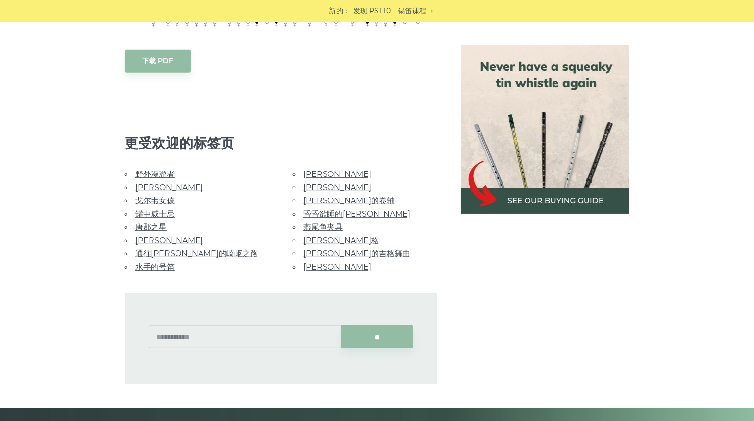 The height and width of the screenshot is (421, 754). What do you see at coordinates (155, 174) in the screenshot?
I see `a: 野外漫游者` at bounding box center [155, 174].